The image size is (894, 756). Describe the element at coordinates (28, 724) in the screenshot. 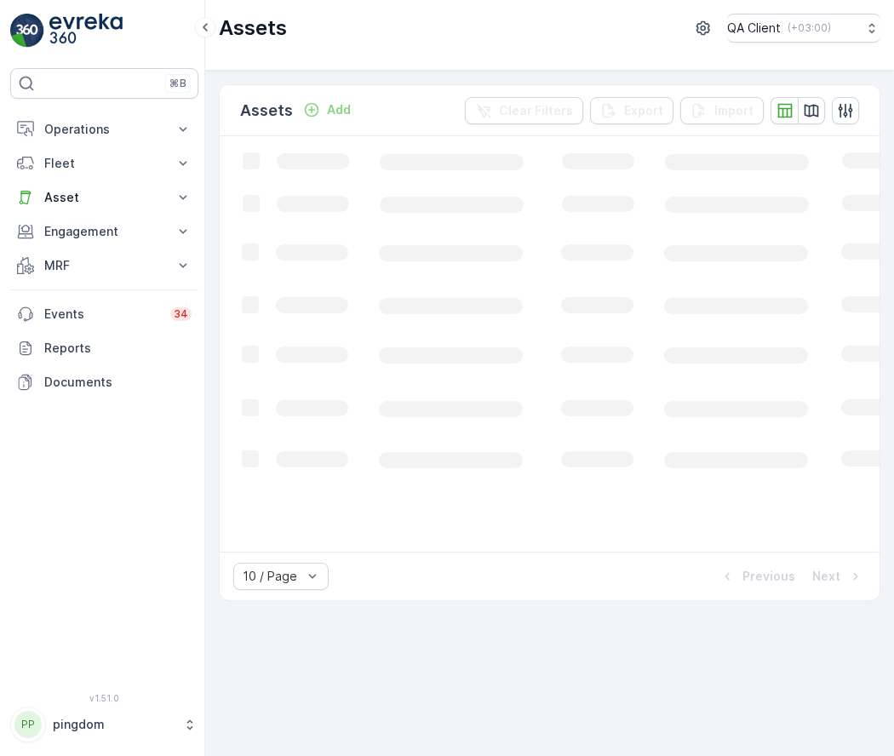

I see `div: PP` at that location.